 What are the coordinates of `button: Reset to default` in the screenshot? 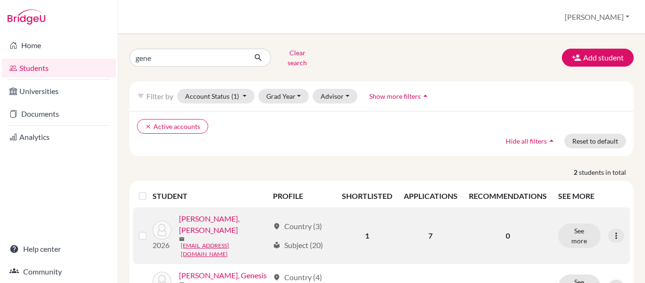 It's located at (595, 141).